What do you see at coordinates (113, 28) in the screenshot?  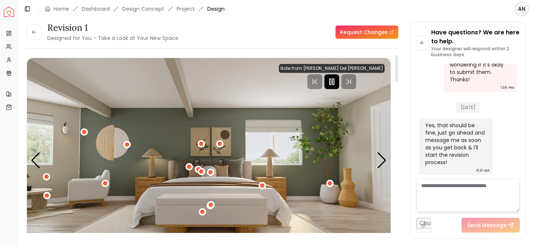 I see `h3: revision 1` at bounding box center [113, 28].